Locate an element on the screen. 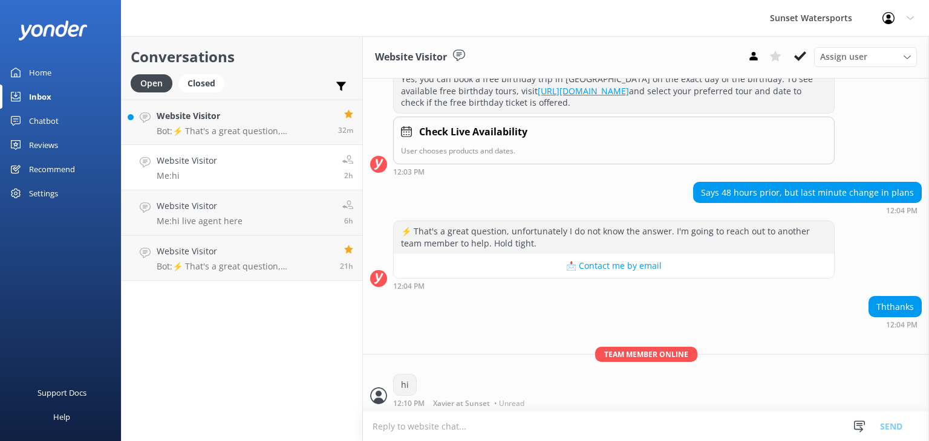 The height and width of the screenshot is (441, 929). p: Me: hi live agent here is located at coordinates (200, 221).